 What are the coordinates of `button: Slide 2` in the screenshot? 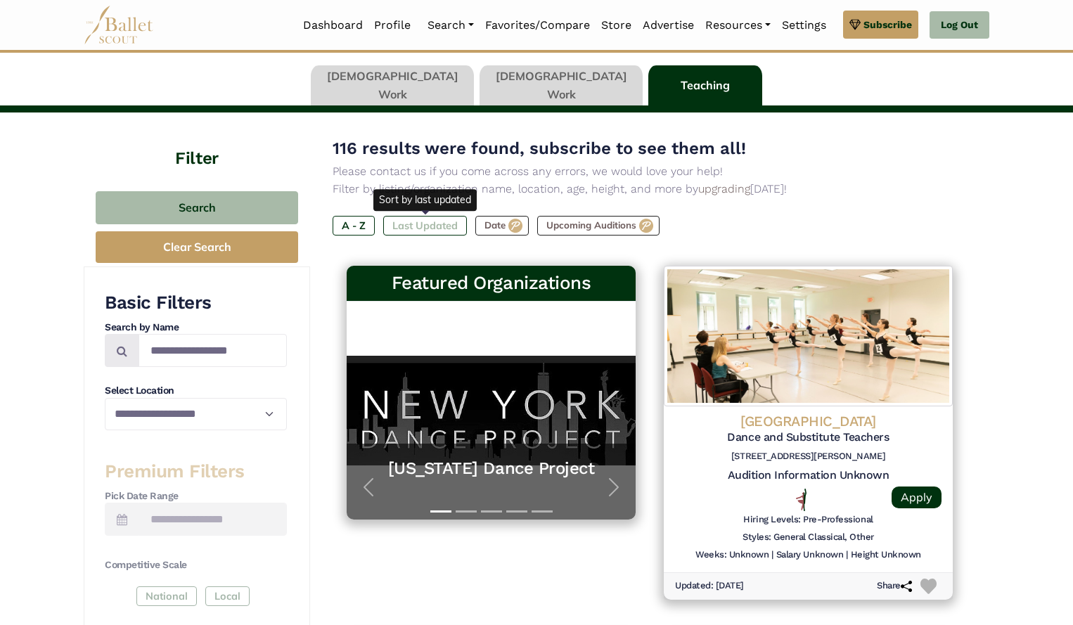 It's located at (466, 511).